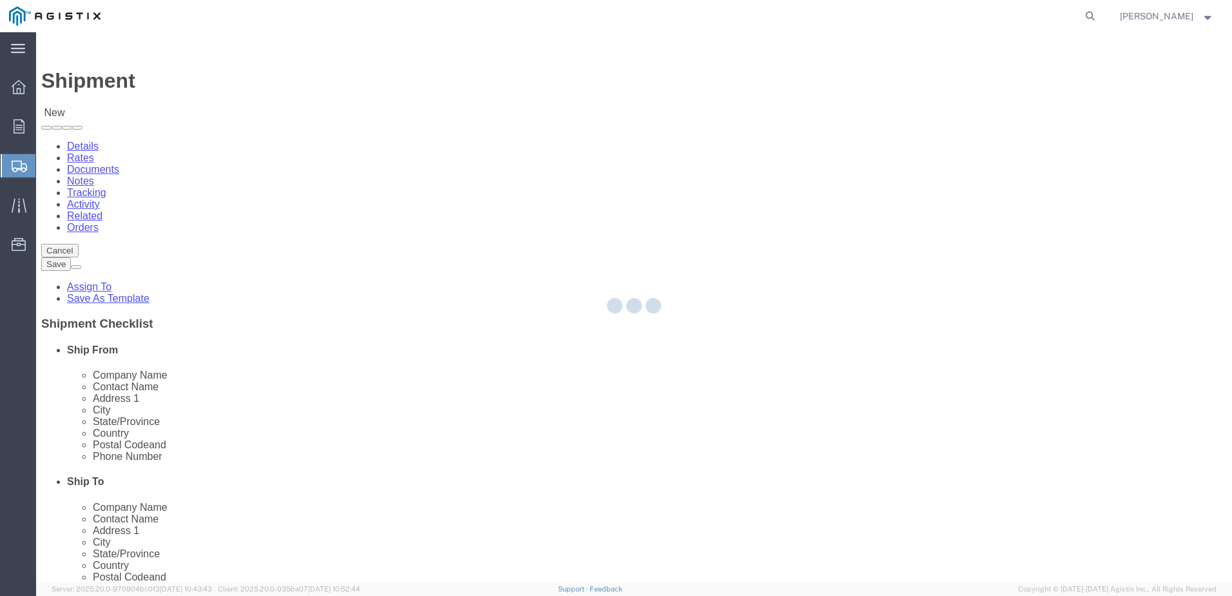 This screenshot has width=1232, height=596. What do you see at coordinates (289, 588) in the screenshot?
I see `span: Client: 2025.20.0-035ba07` at bounding box center [289, 588].